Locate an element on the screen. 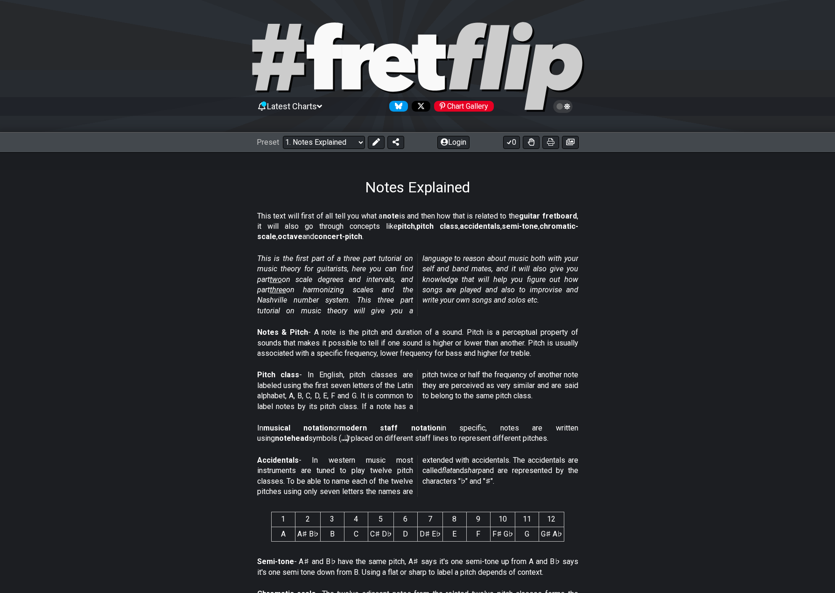 This screenshot has height=593, width=835. strong: note is located at coordinates (391, 216).